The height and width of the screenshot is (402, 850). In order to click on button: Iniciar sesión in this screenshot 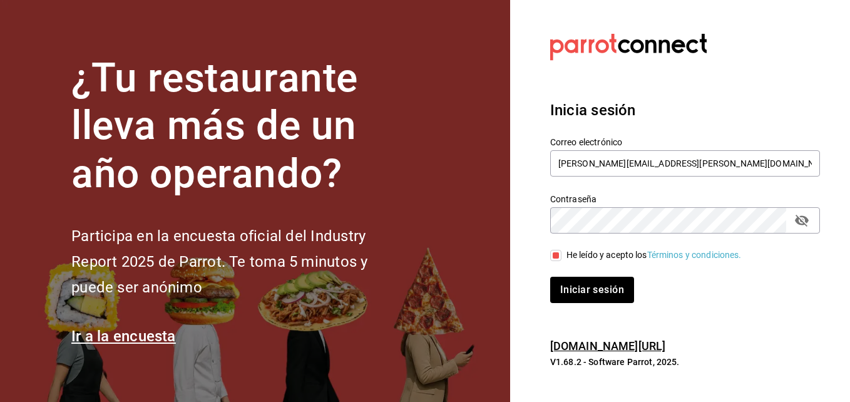, I will do `click(592, 290)`.